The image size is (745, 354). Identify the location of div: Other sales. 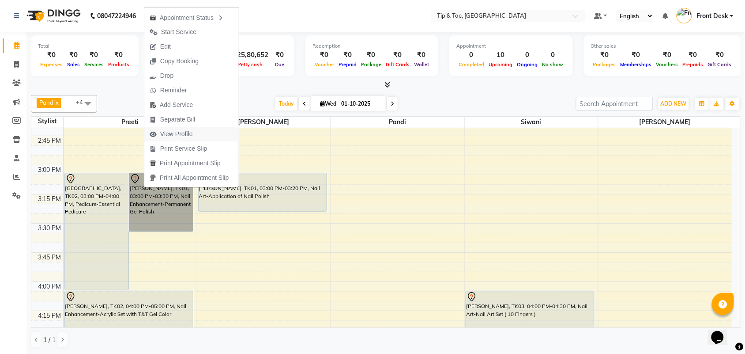
(663, 46).